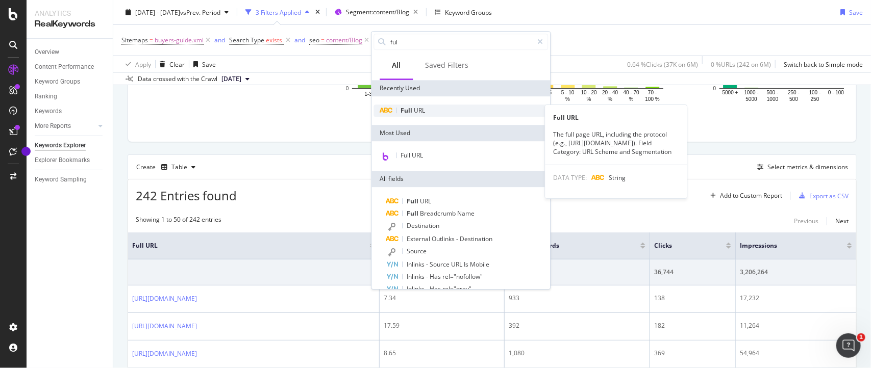  What do you see at coordinates (808, 167) in the screenshot?
I see `div: Select metrics & dimensions` at bounding box center [808, 167].